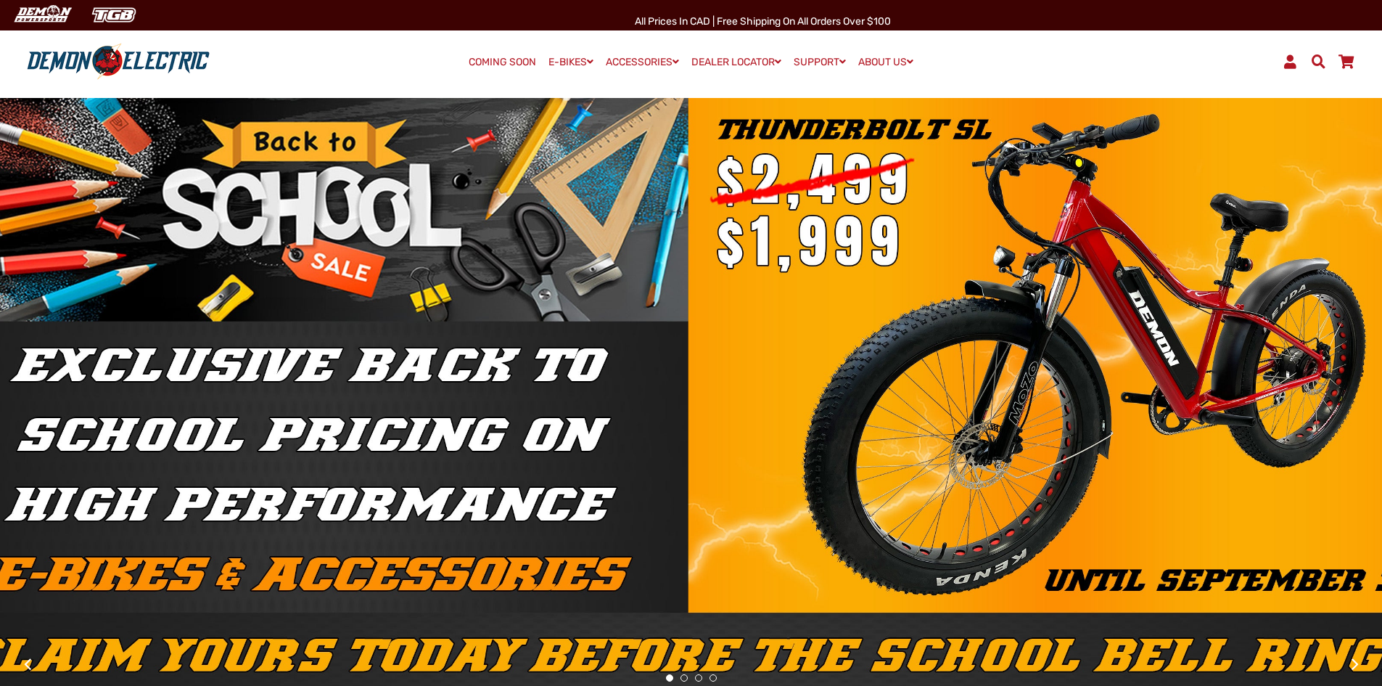  I want to click on span: All Prices in CAD | Free shipping on all orders over $100, so click(763, 21).